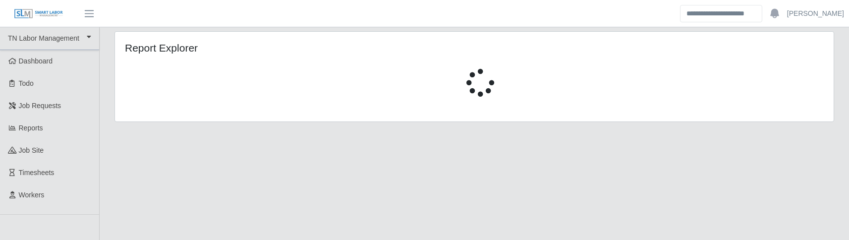 The width and height of the screenshot is (849, 240). I want to click on span: Timesheets, so click(37, 172).